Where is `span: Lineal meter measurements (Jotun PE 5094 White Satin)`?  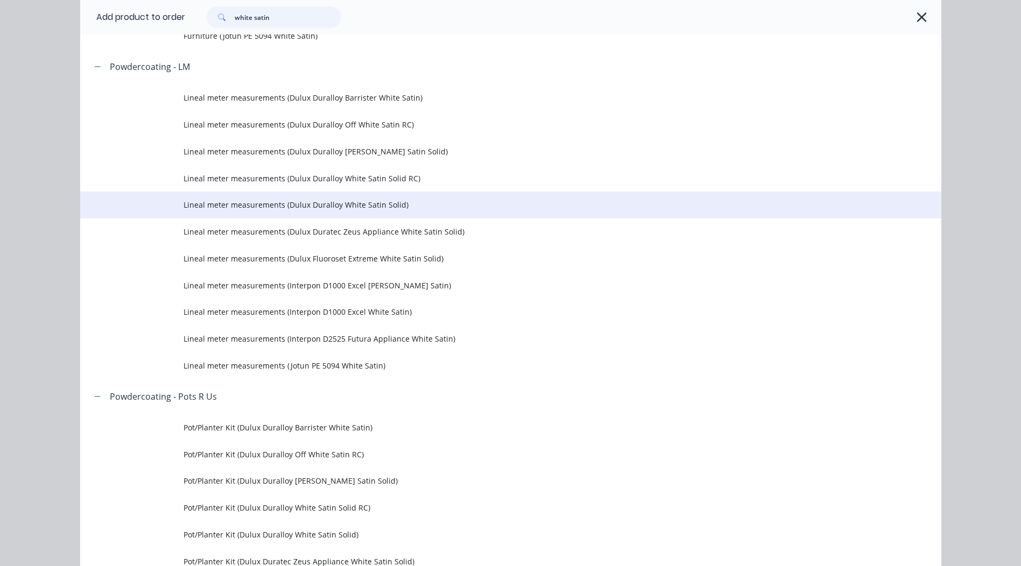 span: Lineal meter measurements (Jotun PE 5094 White Satin) is located at coordinates (487, 366).